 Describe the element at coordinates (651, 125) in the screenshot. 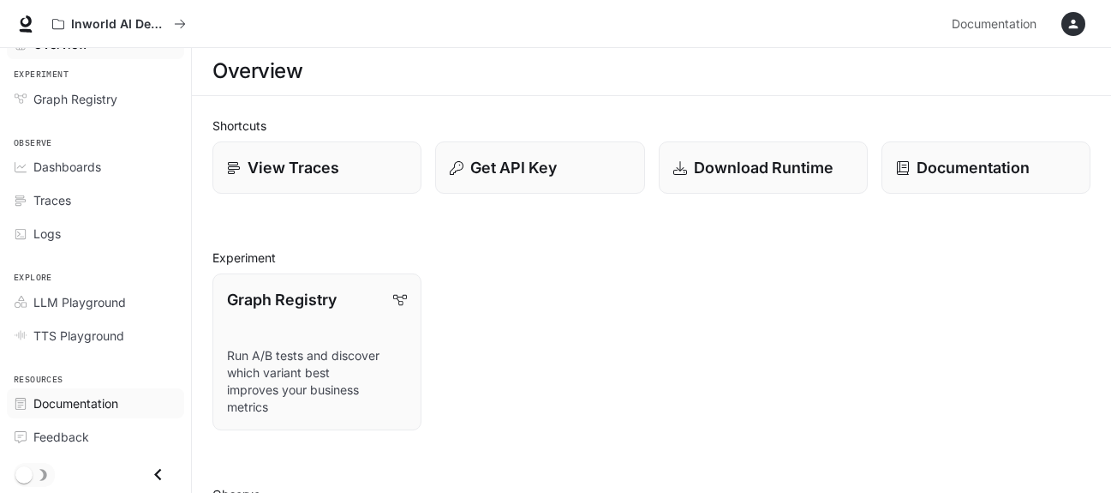

I see `h2: Shortcuts` at that location.